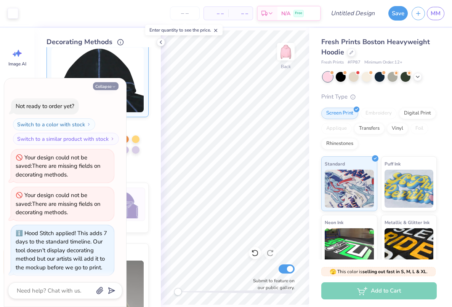  I want to click on div: Not ready to order yet?, so click(45, 106).